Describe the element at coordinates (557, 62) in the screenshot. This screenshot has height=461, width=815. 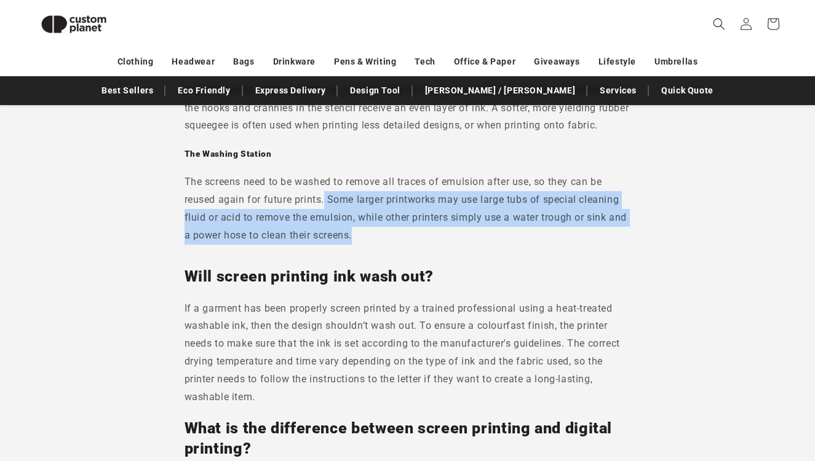
I see `a: Giveaways` at that location.